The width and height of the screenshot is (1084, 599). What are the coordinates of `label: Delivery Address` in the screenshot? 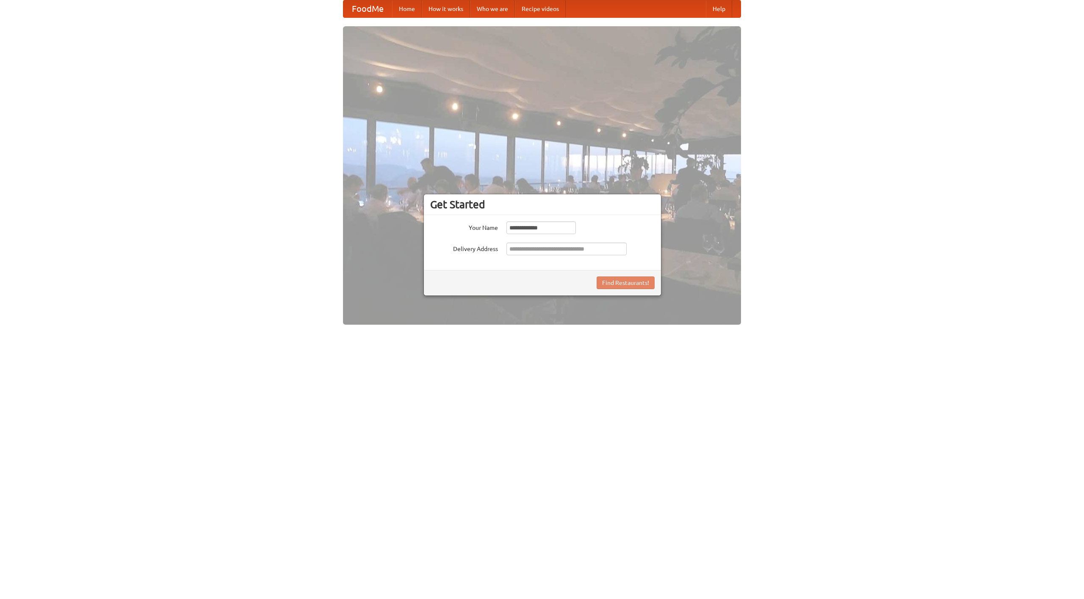 It's located at (464, 248).